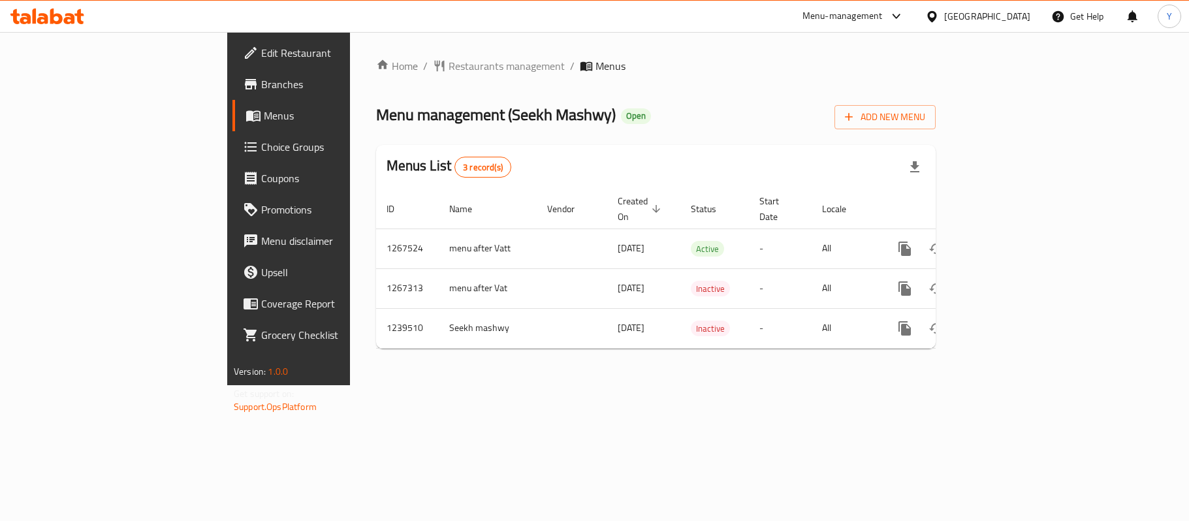 This screenshot has width=1189, height=521. I want to click on a: Choice Groups, so click(329, 147).